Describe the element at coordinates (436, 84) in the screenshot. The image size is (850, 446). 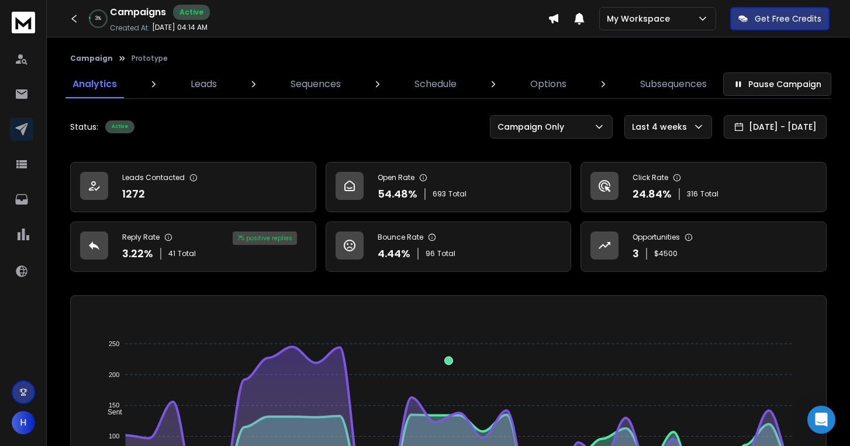
I see `p: Schedule` at that location.